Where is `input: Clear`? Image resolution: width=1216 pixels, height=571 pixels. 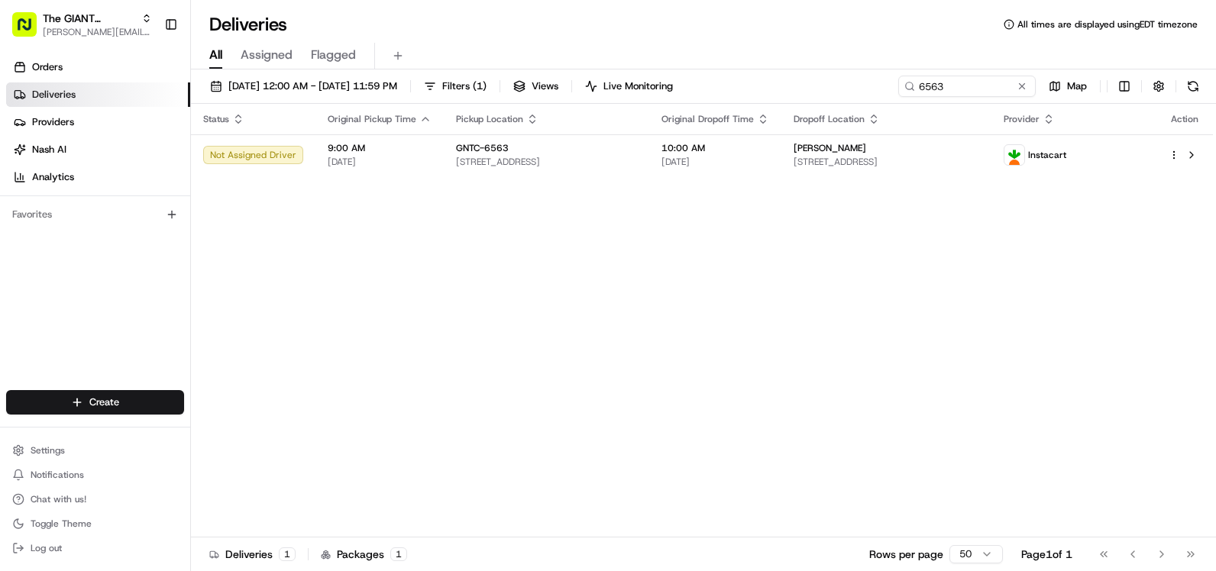 input: Clear is located at coordinates (146, 106).